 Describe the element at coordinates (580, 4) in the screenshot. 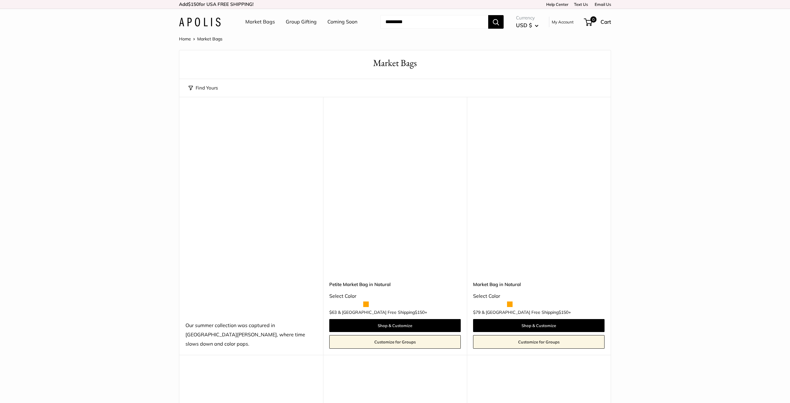

I see `a: Text Us` at that location.